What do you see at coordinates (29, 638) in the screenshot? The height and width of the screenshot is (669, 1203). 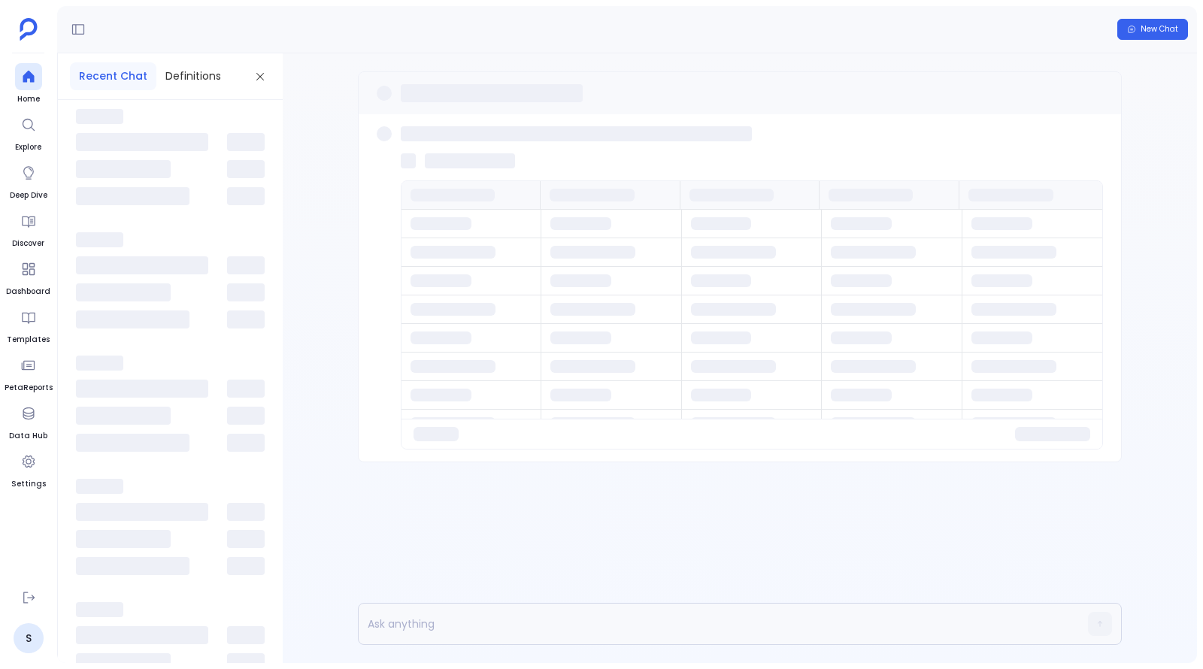 I see `a: S` at bounding box center [29, 638].